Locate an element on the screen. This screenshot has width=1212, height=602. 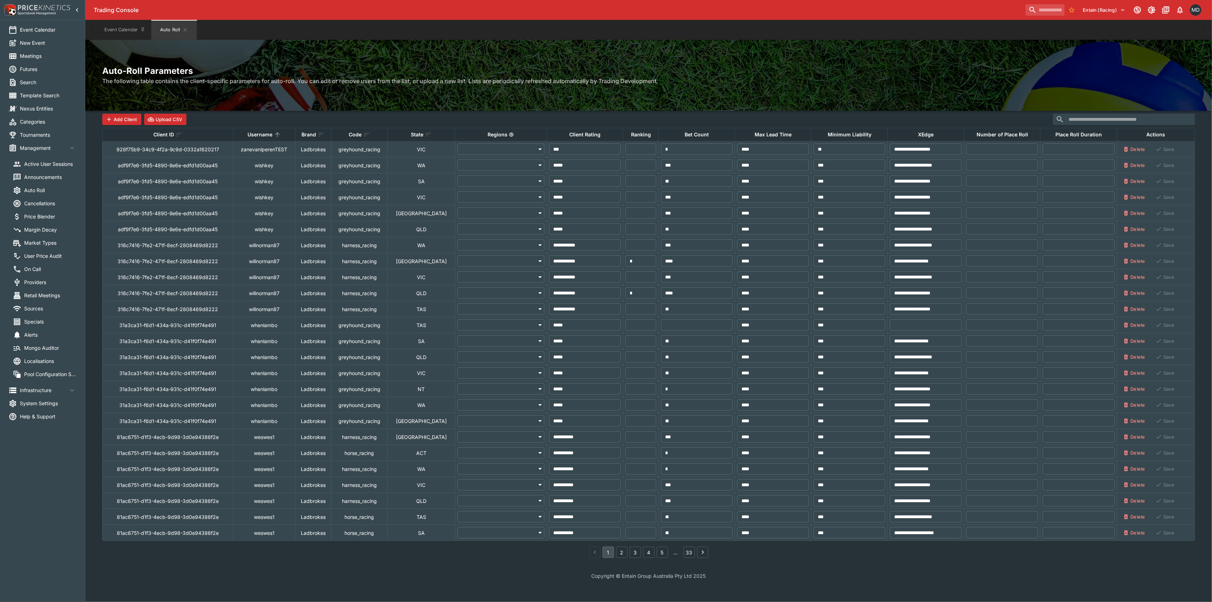
span: Mongo Auditor is located at coordinates (50, 348).